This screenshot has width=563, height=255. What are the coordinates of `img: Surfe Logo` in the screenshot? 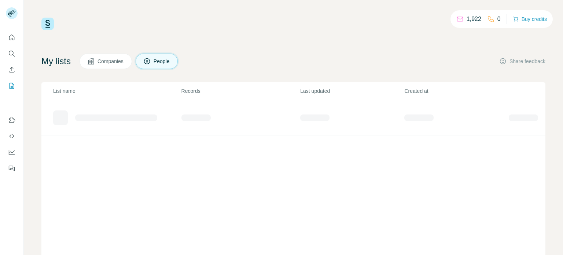 It's located at (48, 24).